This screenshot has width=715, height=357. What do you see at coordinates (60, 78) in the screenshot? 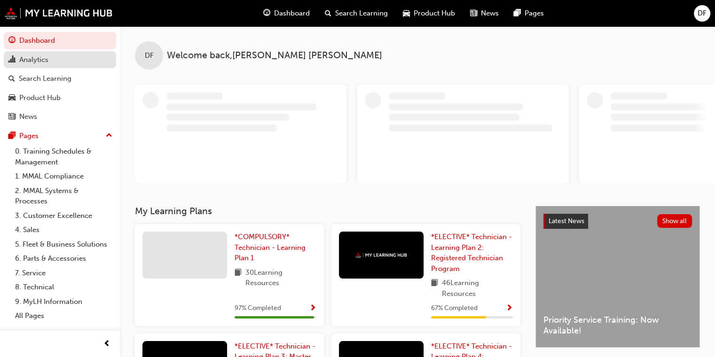
I see `button: DashboardAnalyticsSearch LearningProduct HubNews` at bounding box center [60, 78].